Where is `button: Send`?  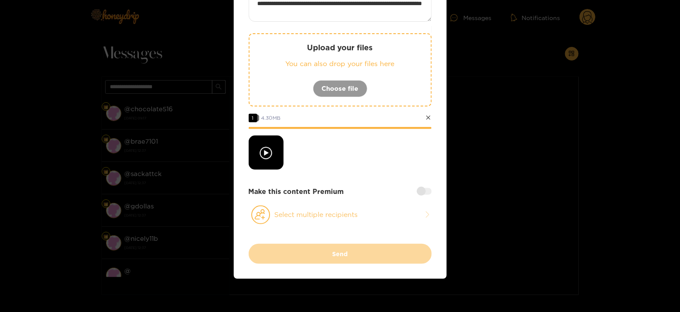
button: Send is located at coordinates (340, 253).